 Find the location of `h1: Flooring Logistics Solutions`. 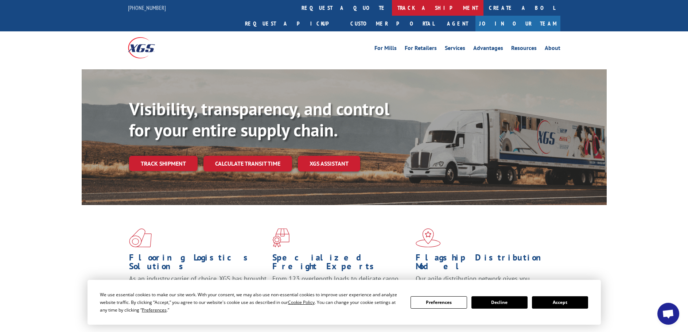

h1: Flooring Logistics Solutions is located at coordinates (198, 264).